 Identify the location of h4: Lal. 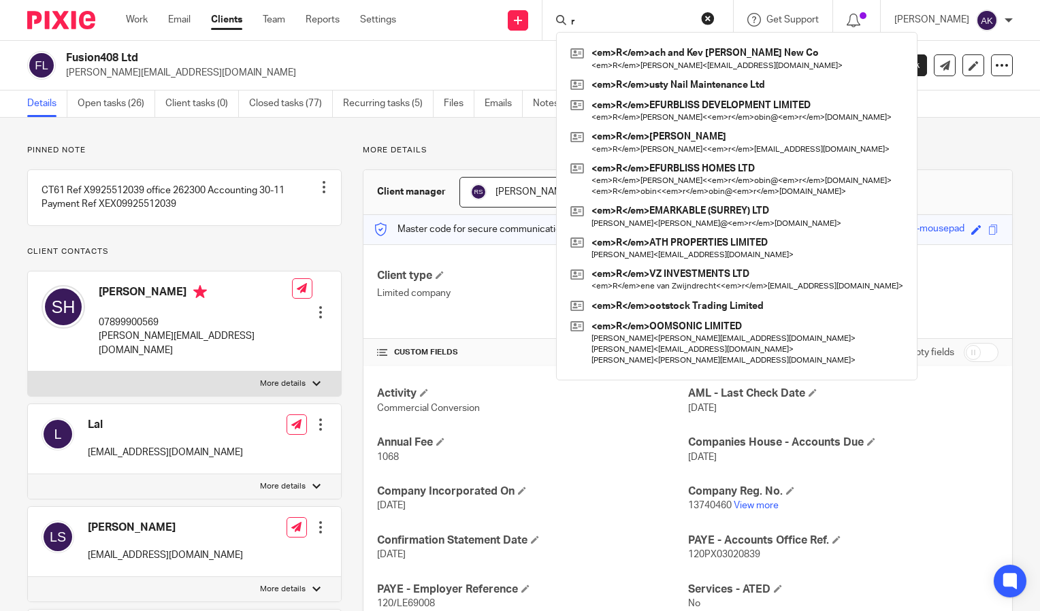
(165, 425).